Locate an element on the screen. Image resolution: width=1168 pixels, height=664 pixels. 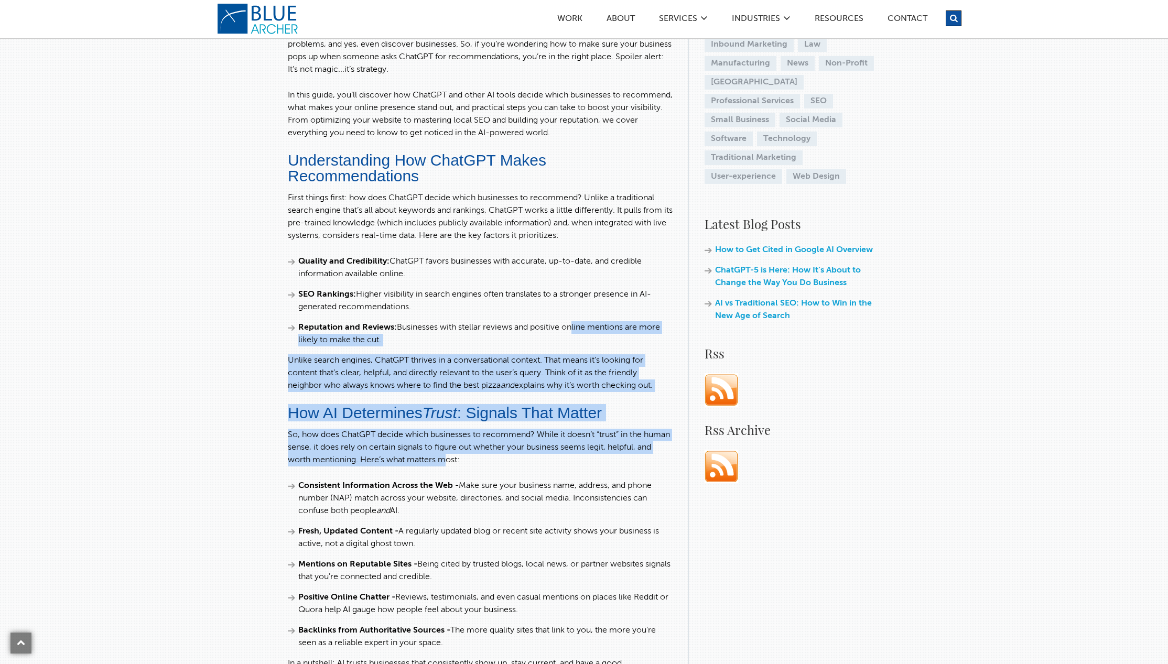
p: So, how does ChatGPT decide which businesses to recommend? While it doesn’t “trust” in the human ... is located at coordinates (480, 448).